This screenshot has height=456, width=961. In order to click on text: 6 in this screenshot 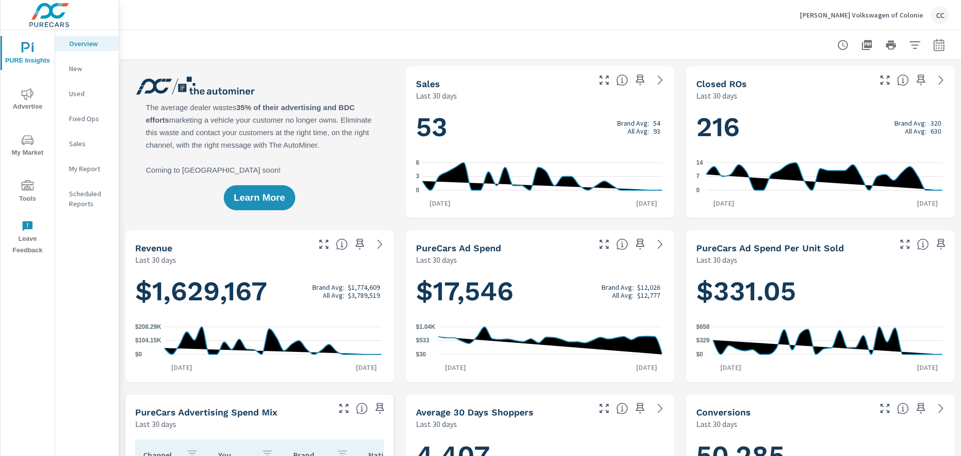, I will do `click(417, 163)`.